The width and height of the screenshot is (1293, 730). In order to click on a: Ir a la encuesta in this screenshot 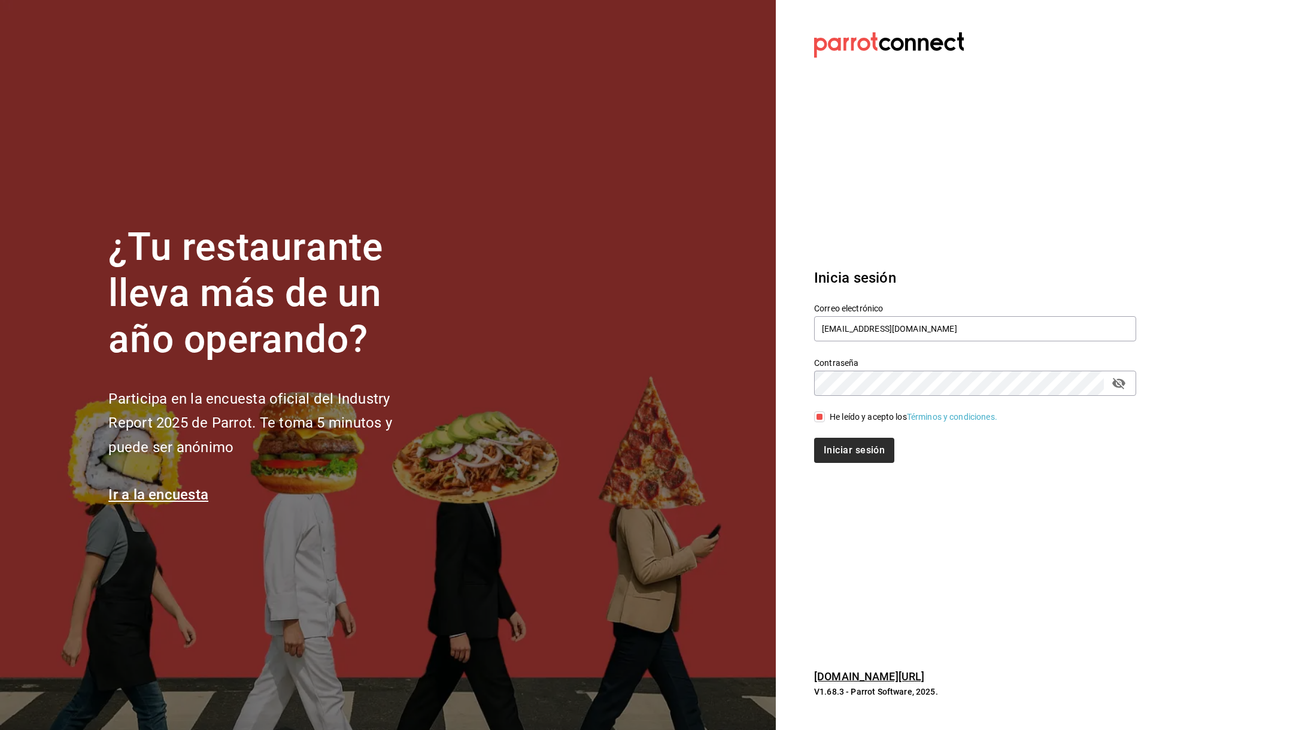, I will do `click(158, 495)`.